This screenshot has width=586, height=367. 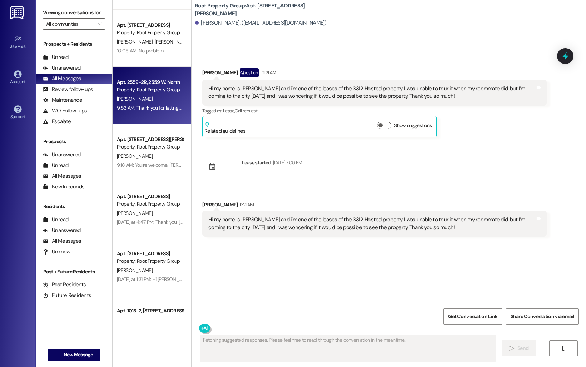 What do you see at coordinates (64, 285) in the screenshot?
I see `div: Past Residents` at bounding box center [64, 285].